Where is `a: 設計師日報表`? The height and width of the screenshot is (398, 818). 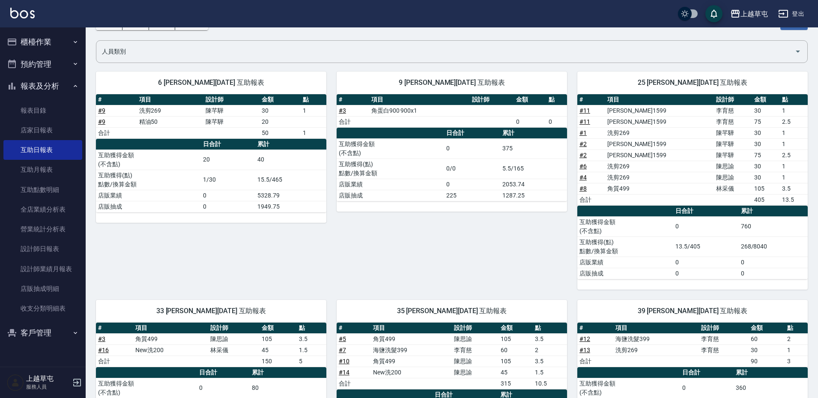 a: 設計師日報表 is located at coordinates (43, 249).